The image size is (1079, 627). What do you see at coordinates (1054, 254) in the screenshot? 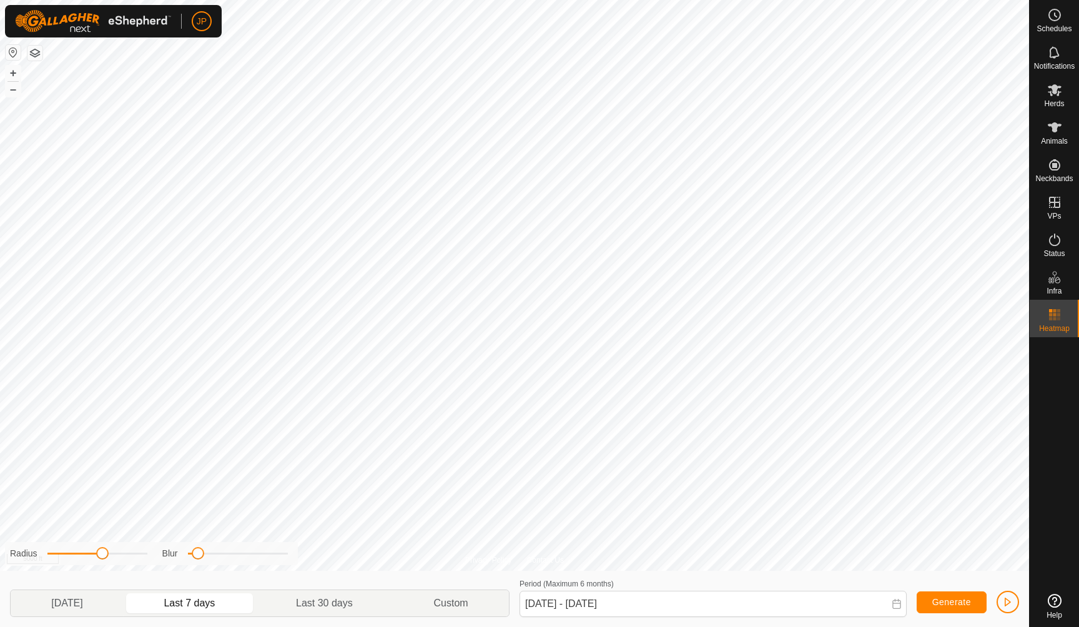
I see `span: Status` at bounding box center [1054, 254].